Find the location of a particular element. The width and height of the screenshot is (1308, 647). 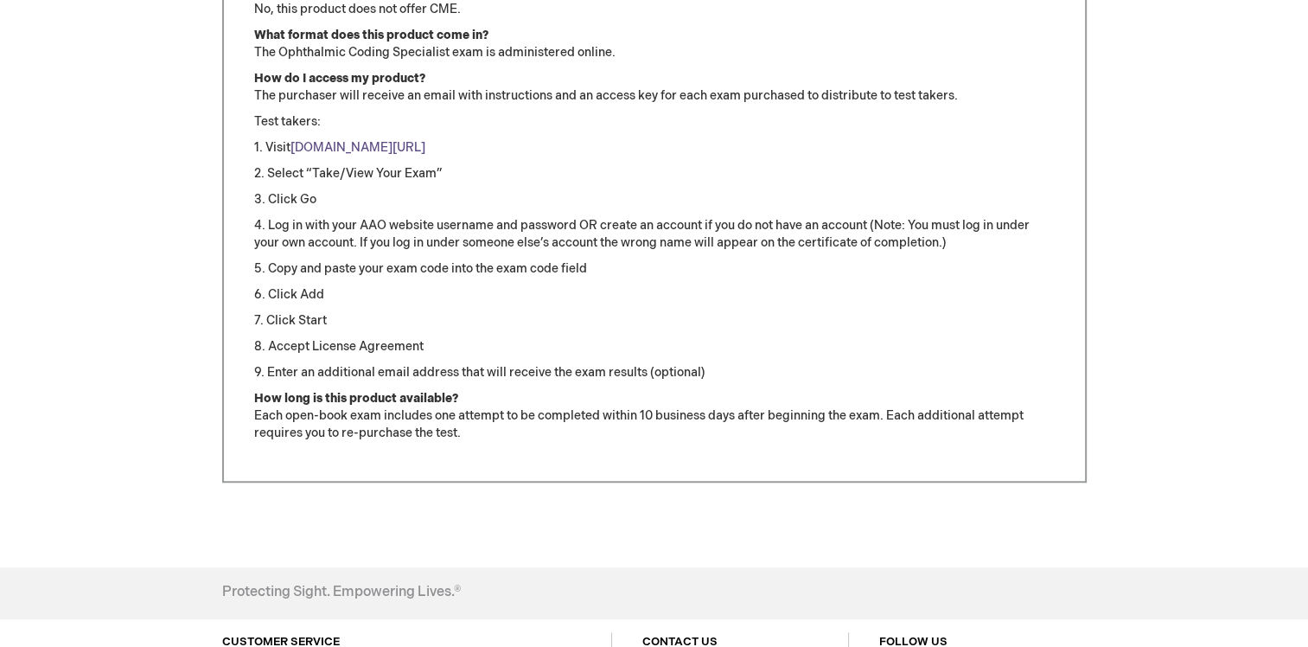

p: 2. Select “Take/View Your Exam” is located at coordinates (654, 174).